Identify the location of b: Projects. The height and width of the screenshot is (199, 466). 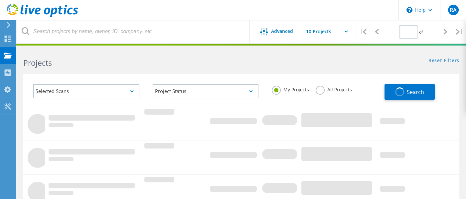
(38, 63).